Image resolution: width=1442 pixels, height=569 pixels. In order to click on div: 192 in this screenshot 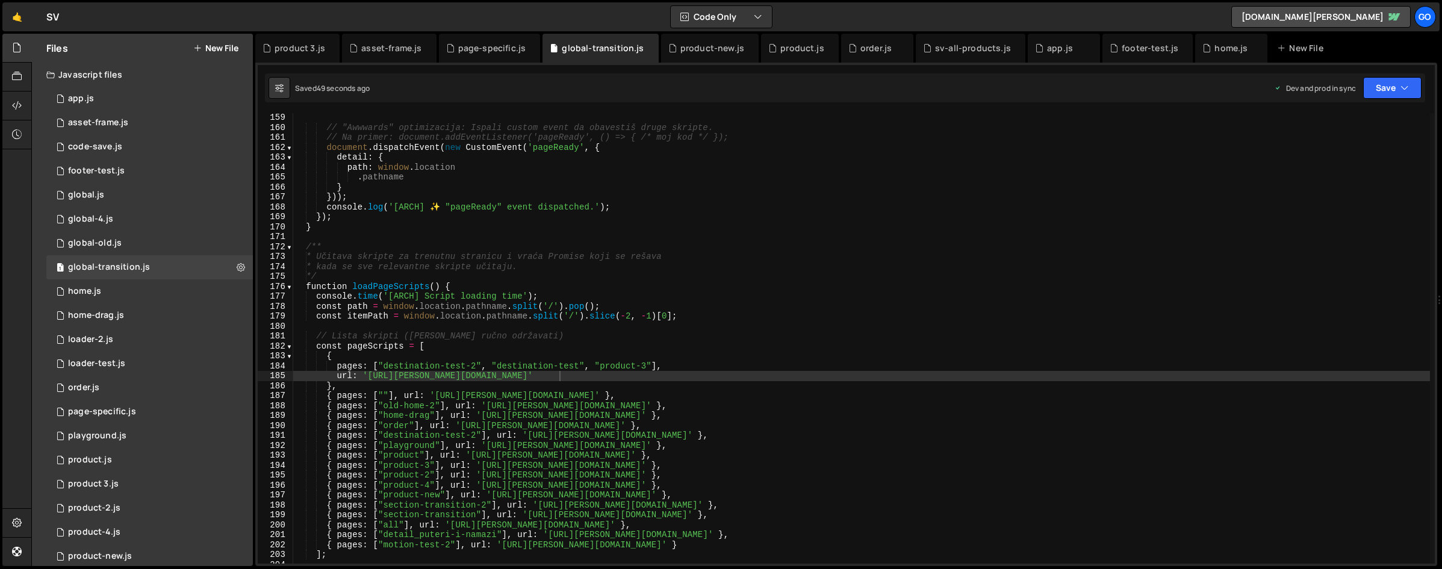, I will do `click(275, 445)`.